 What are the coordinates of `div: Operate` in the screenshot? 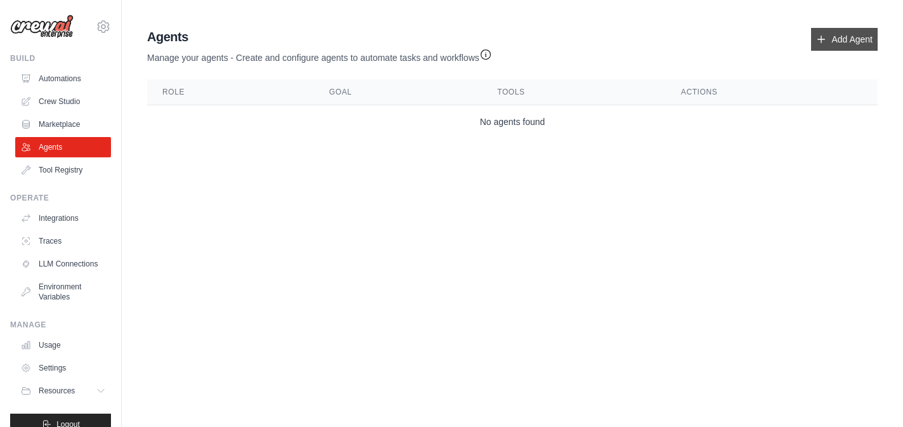 It's located at (60, 198).